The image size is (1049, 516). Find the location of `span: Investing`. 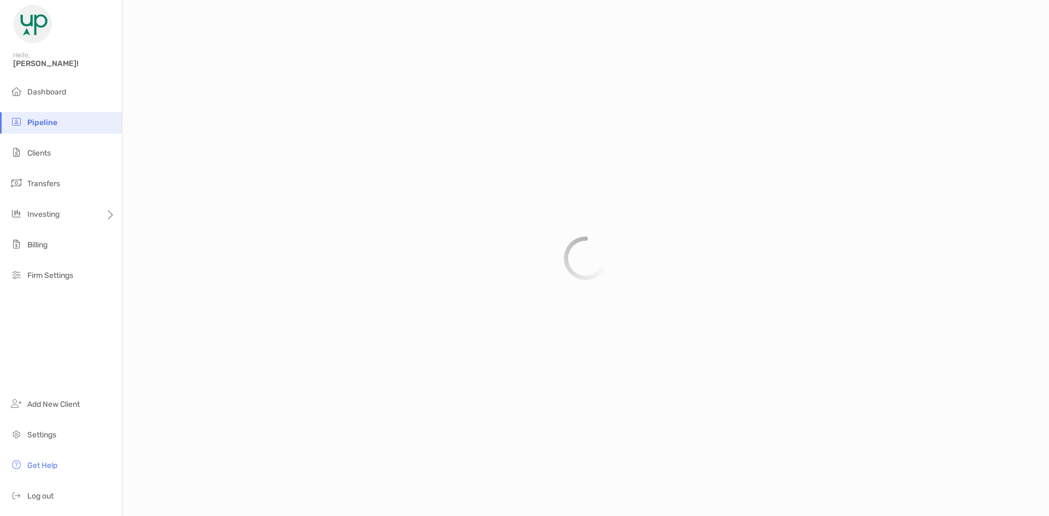

span: Investing is located at coordinates (43, 214).